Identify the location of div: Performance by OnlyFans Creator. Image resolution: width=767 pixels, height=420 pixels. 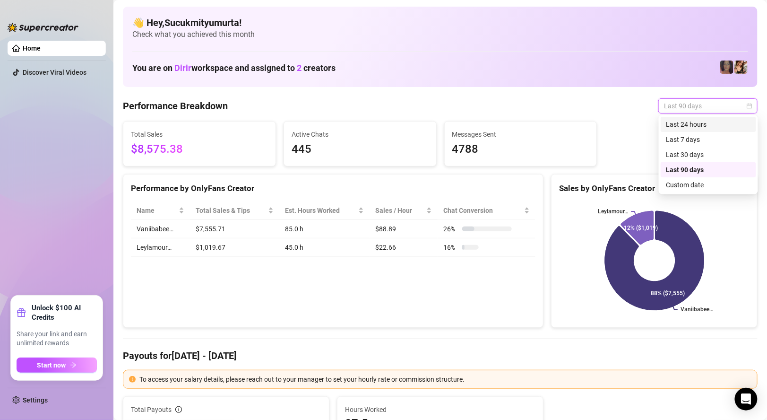
(333, 188).